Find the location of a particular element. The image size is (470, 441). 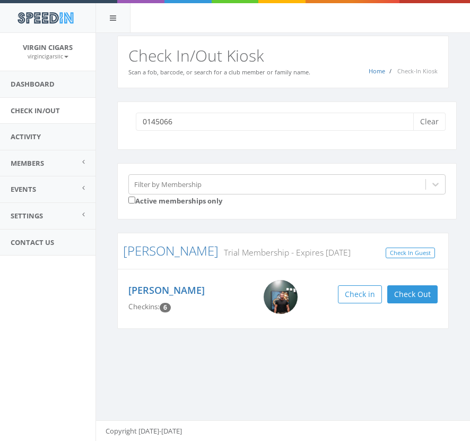

span: Checkins: is located at coordinates (144, 306).